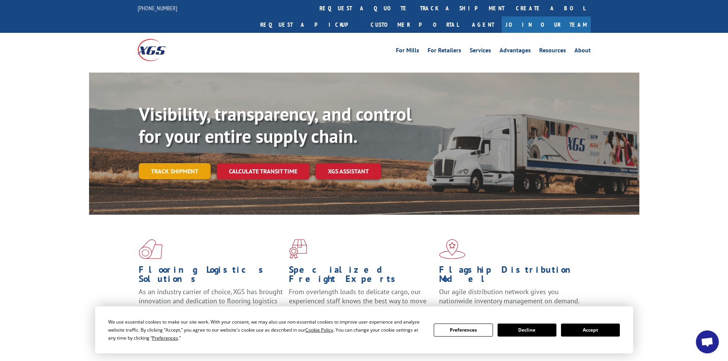  Describe the element at coordinates (509, 296) in the screenshot. I see `span: Our agile distribution network gives you nationwide inventory management on demand.` at that location.